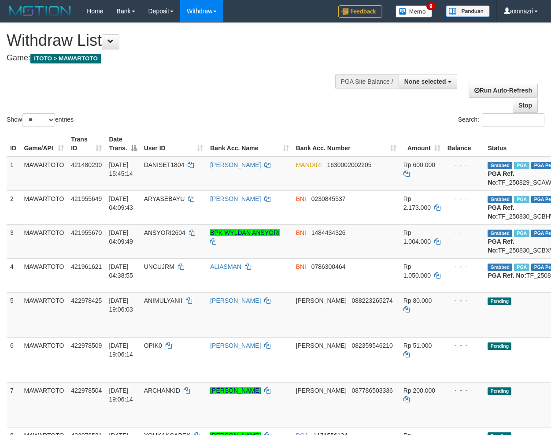  I want to click on span: Rp 1.050.000, so click(417, 271).